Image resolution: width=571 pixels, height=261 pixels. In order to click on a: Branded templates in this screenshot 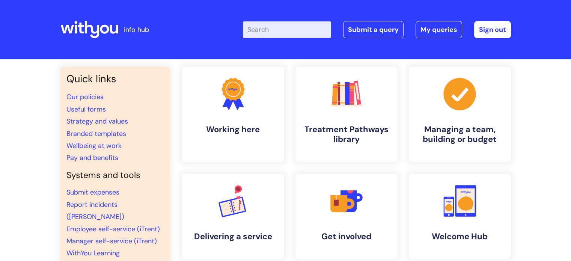, I will do `click(96, 134)`.